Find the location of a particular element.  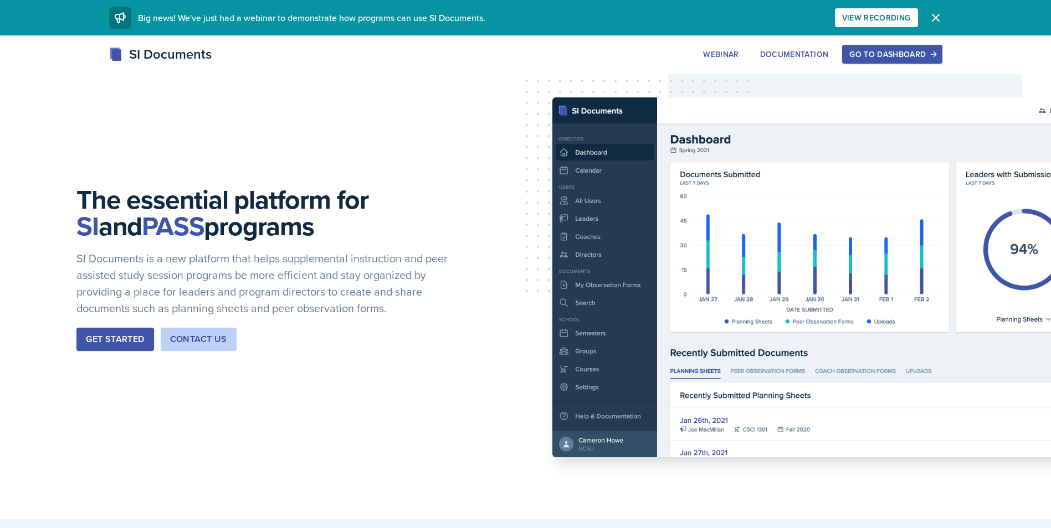

div: View Recording is located at coordinates (876, 18).